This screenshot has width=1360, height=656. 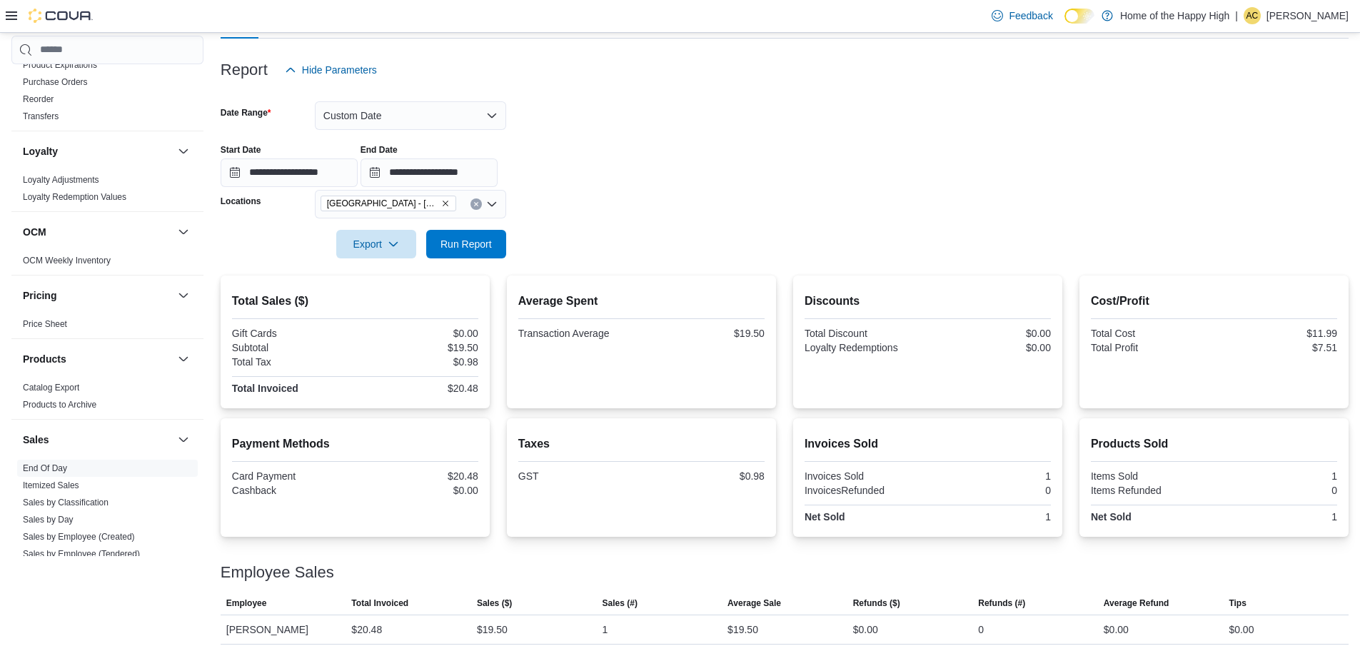 I want to click on button: Pricing, so click(x=97, y=295).